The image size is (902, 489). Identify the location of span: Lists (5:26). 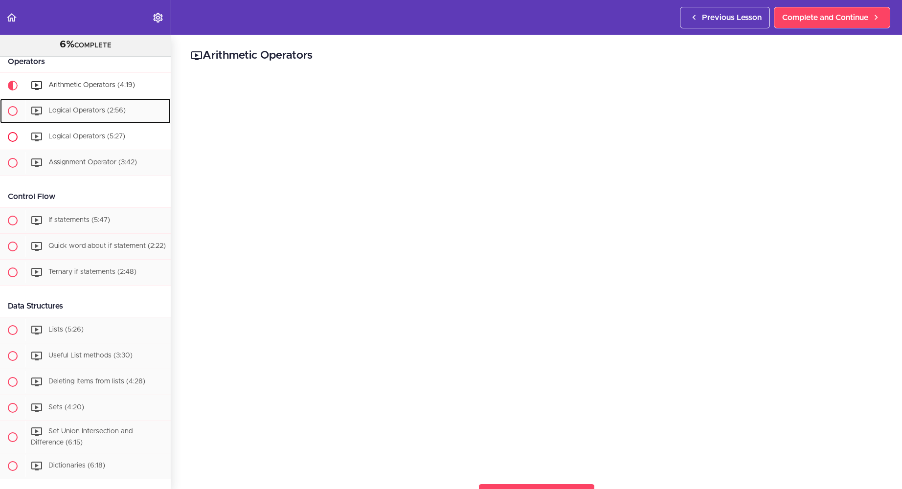
(66, 330).